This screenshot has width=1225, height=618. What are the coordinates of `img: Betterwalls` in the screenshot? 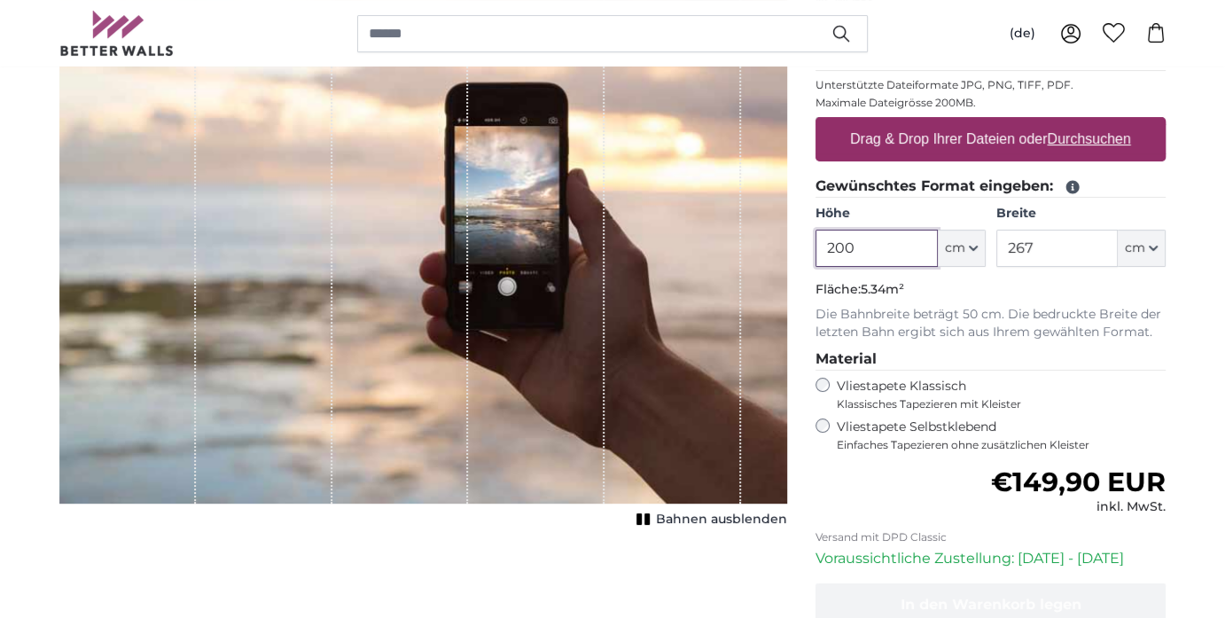 It's located at (117, 33).